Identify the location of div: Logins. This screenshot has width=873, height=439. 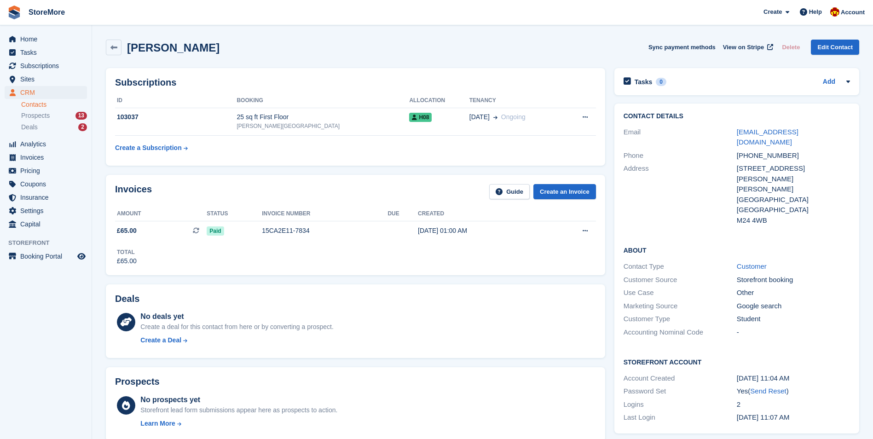
(680, 404).